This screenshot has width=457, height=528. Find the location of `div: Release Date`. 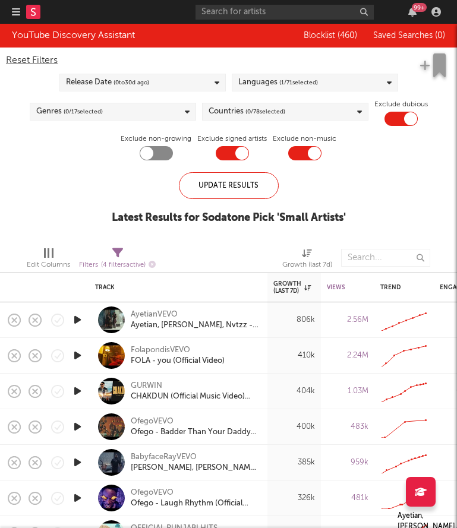

div: Release Date is located at coordinates (108, 83).